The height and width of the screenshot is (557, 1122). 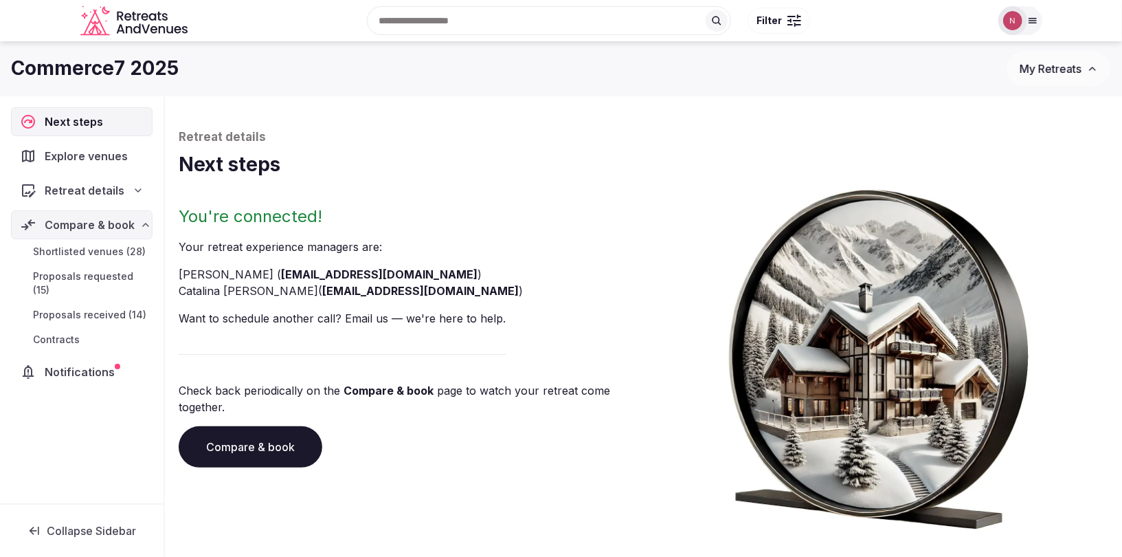 I want to click on a: Explore venues, so click(x=82, y=156).